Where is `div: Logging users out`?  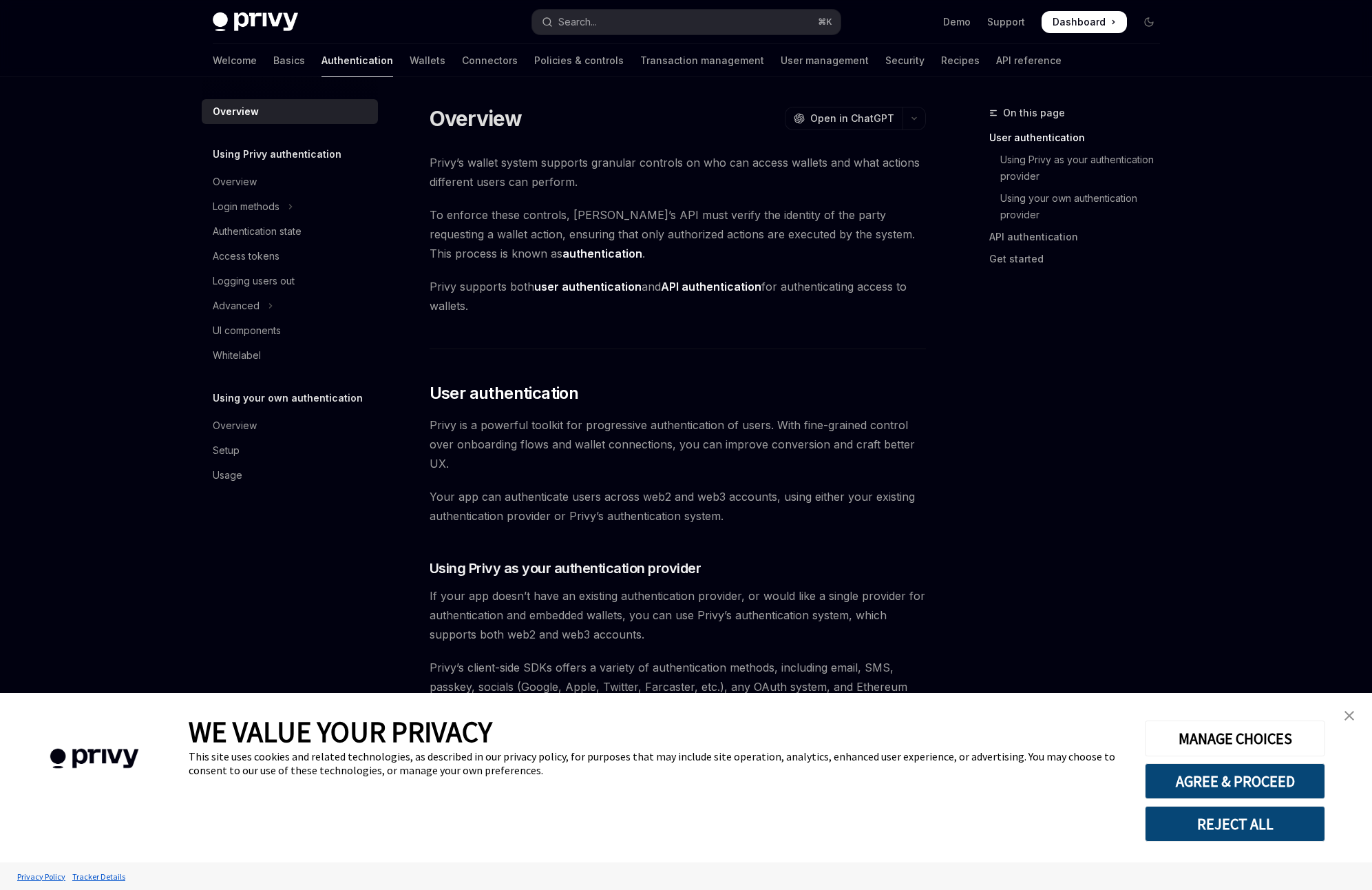 div: Logging users out is located at coordinates (254, 280).